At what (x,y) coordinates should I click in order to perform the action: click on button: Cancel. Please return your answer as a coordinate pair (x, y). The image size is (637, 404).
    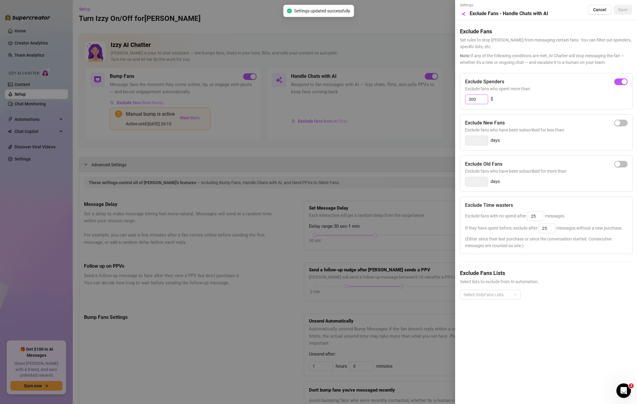
    Looking at the image, I should click on (599, 10).